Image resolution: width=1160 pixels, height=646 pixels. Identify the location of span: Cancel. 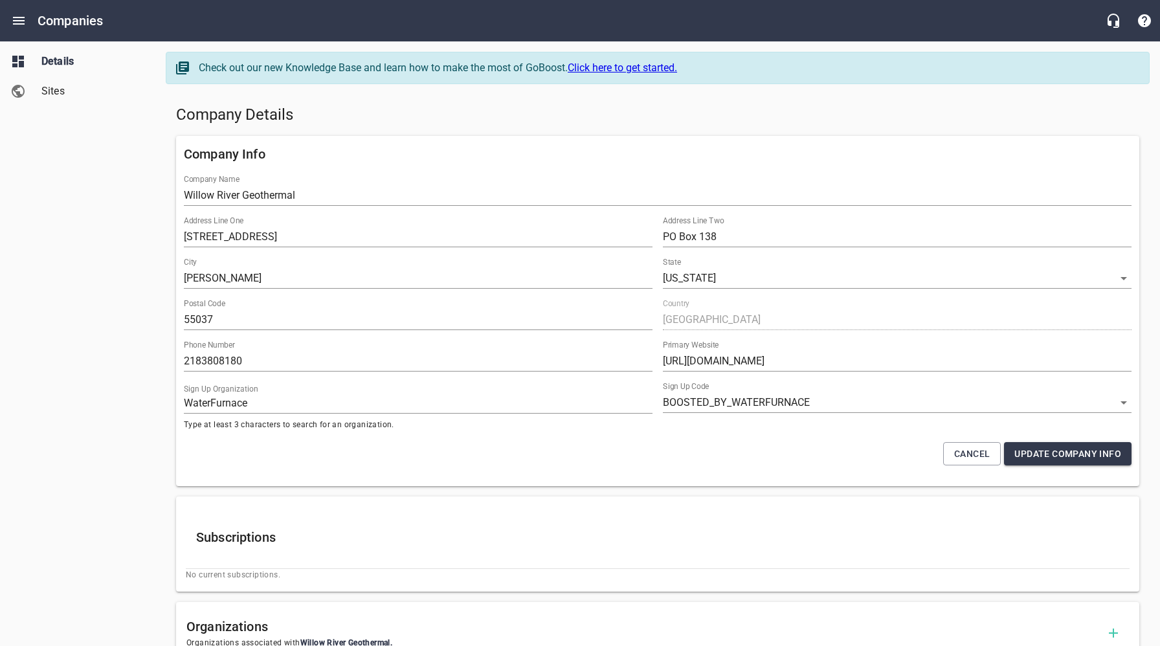
(972, 454).